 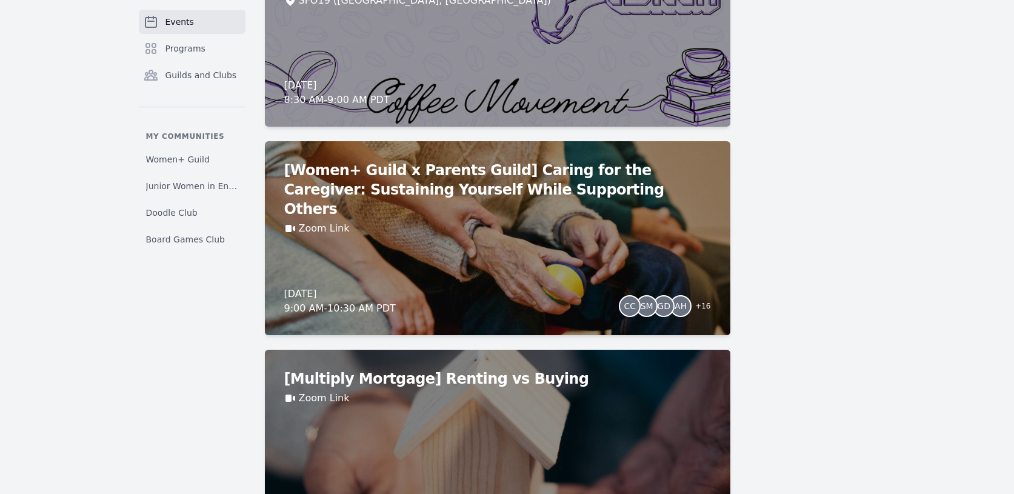 I want to click on span: Events, so click(x=179, y=22).